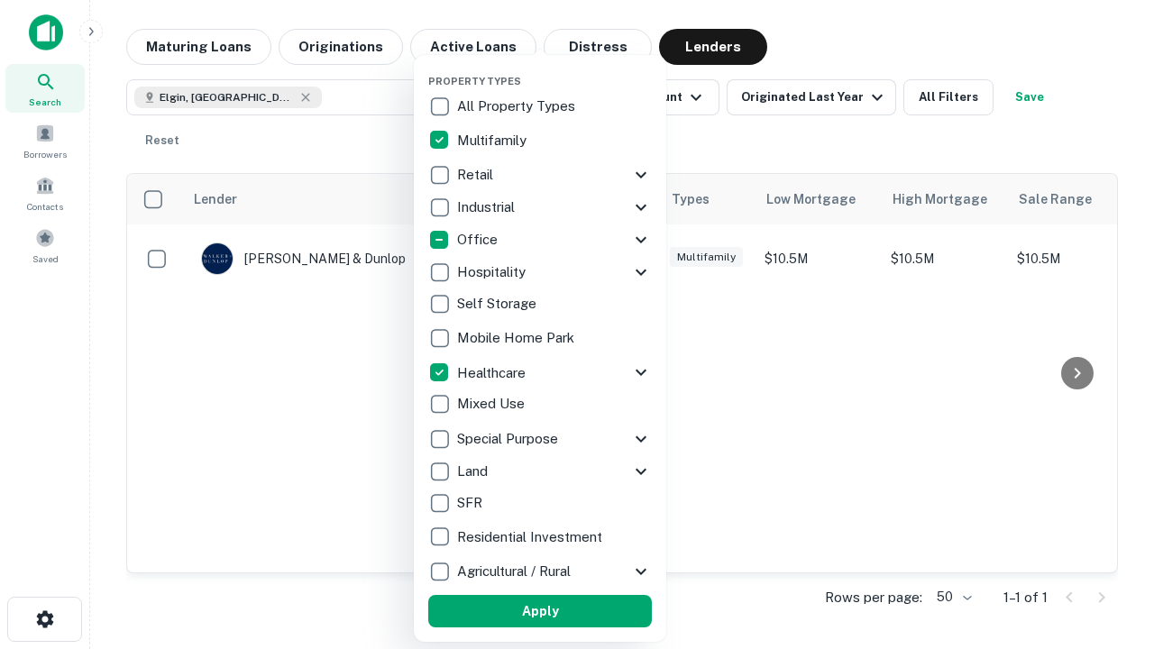 Image resolution: width=1154 pixels, height=649 pixels. Describe the element at coordinates (474, 472) in the screenshot. I see `p: Land` at that location.